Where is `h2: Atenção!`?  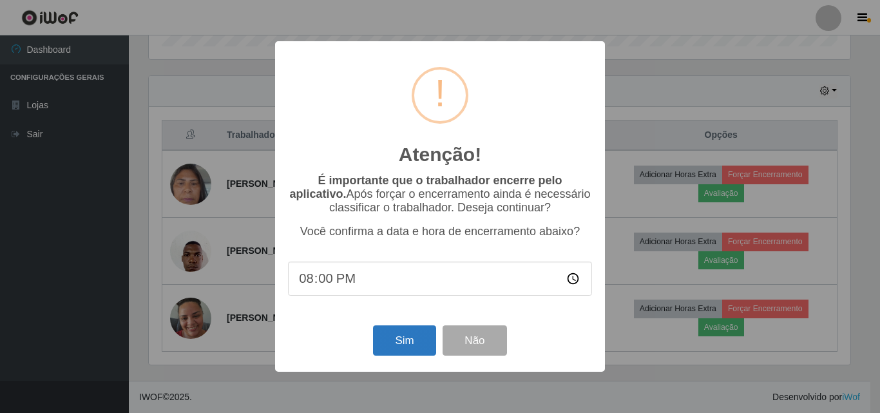 h2: Atenção! is located at coordinates (440, 155).